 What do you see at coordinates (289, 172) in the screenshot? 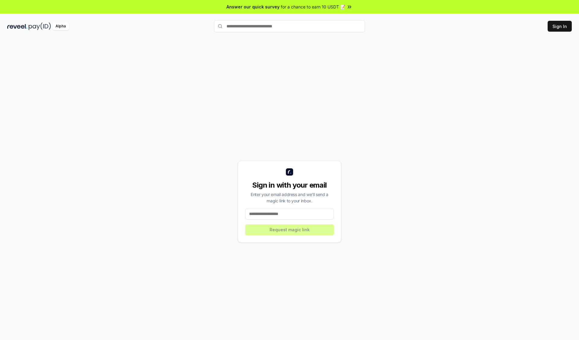
I see `img: logo_small` at bounding box center [289, 172].